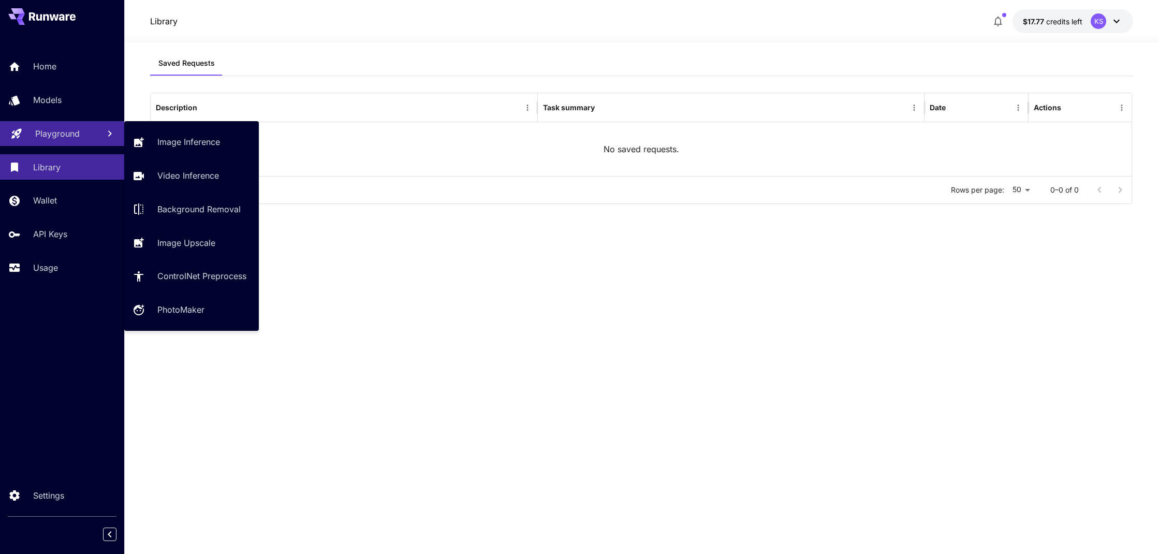  Describe the element at coordinates (47, 100) in the screenshot. I see `p: Models` at that location.